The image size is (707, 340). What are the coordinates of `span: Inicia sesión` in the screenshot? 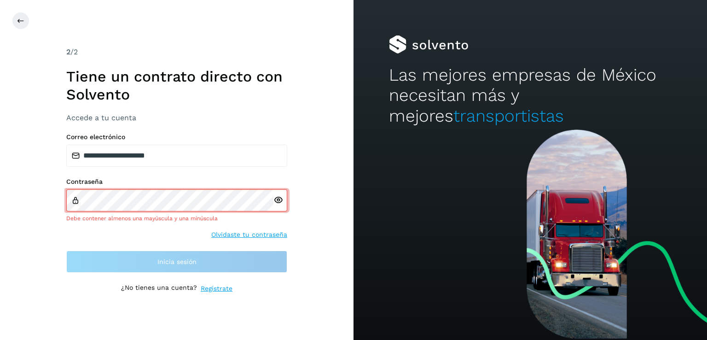 It's located at (177, 261).